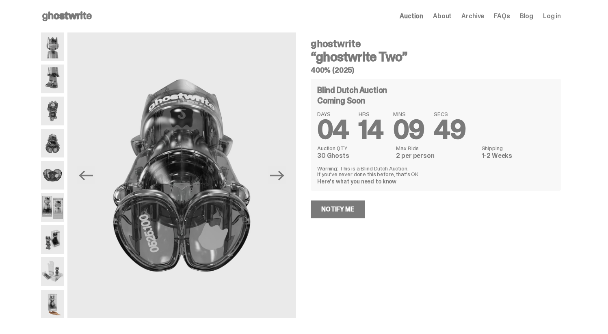  Describe the element at coordinates (443, 16) in the screenshot. I see `span: About` at that location.